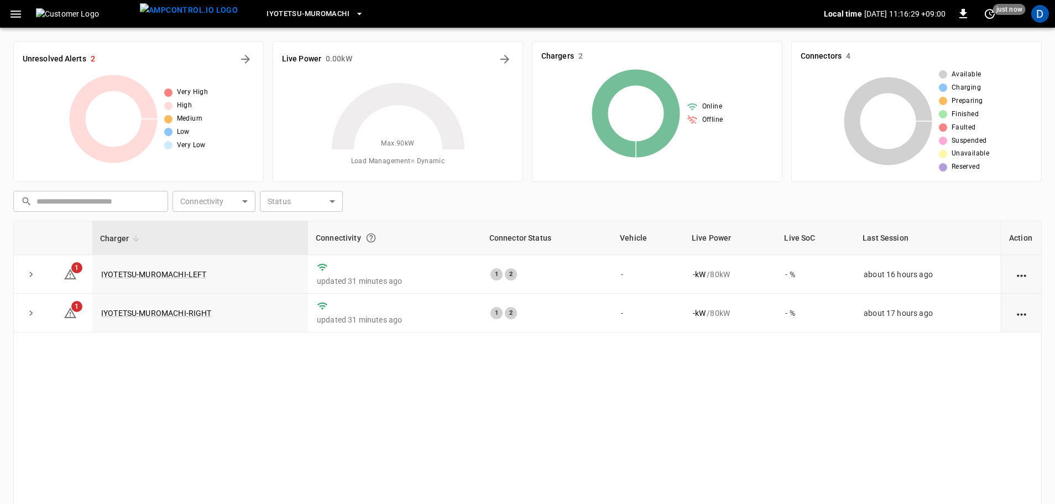  I want to click on th: Connector Status, so click(547, 238).